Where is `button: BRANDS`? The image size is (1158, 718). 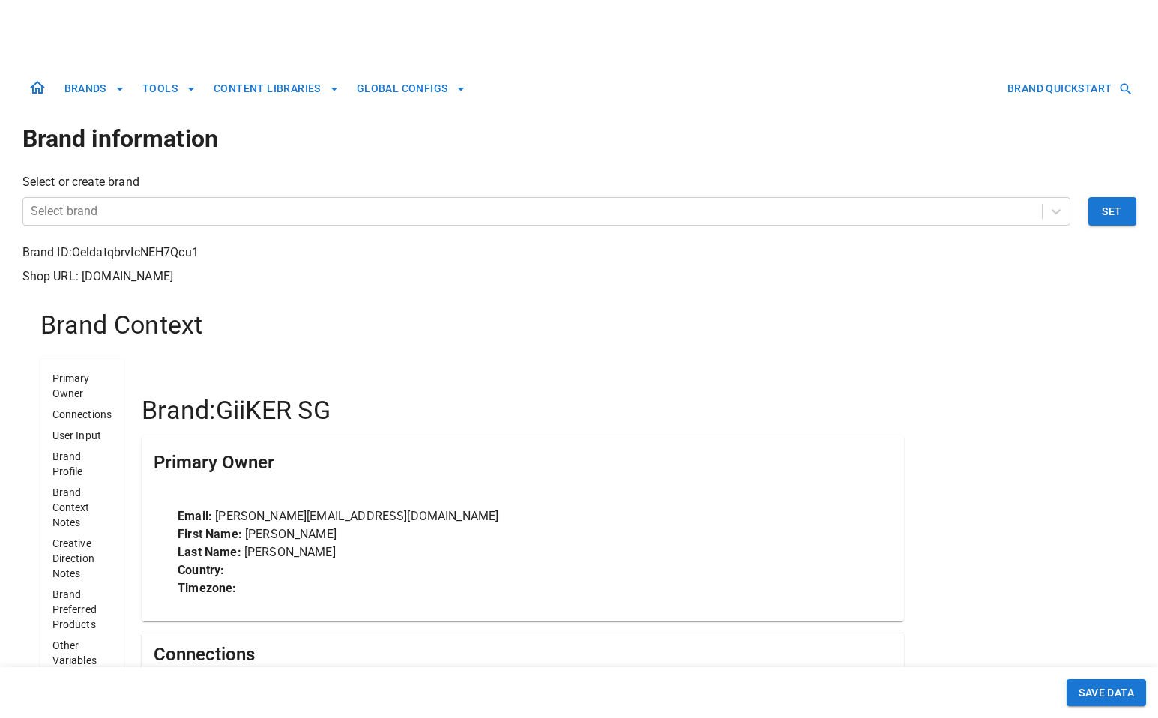 button: BRANDS is located at coordinates (94, 88).